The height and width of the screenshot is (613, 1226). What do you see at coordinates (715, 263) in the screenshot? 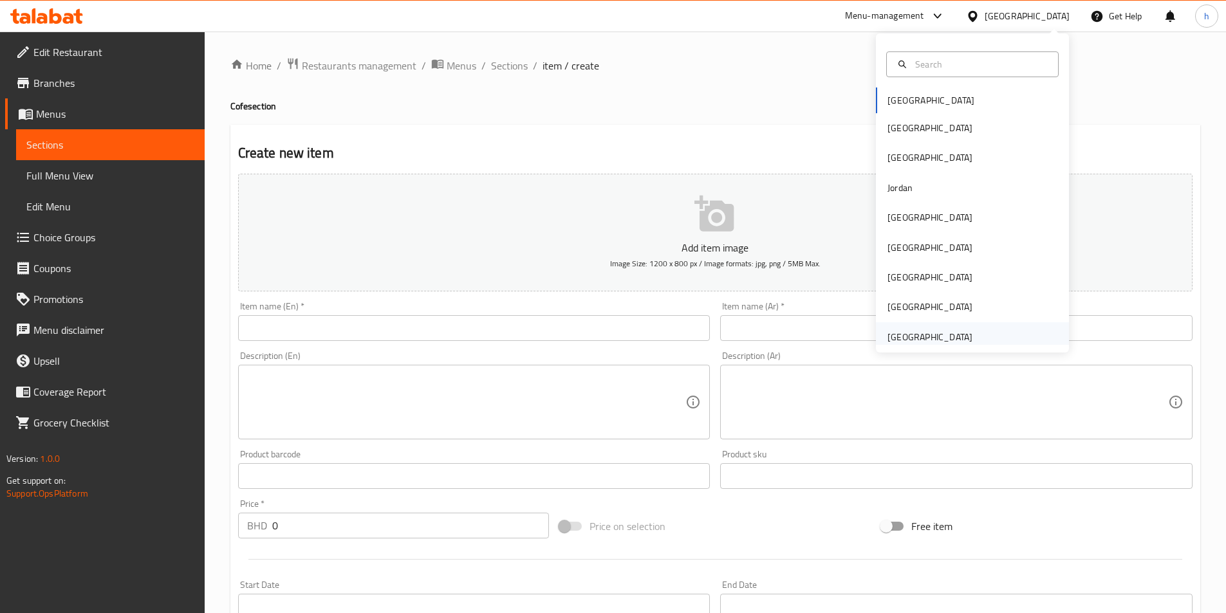
I see `span: Image Size: 1200 x 800 px / Image formats: jpg, png / 5MB Max.` at bounding box center [715, 263].